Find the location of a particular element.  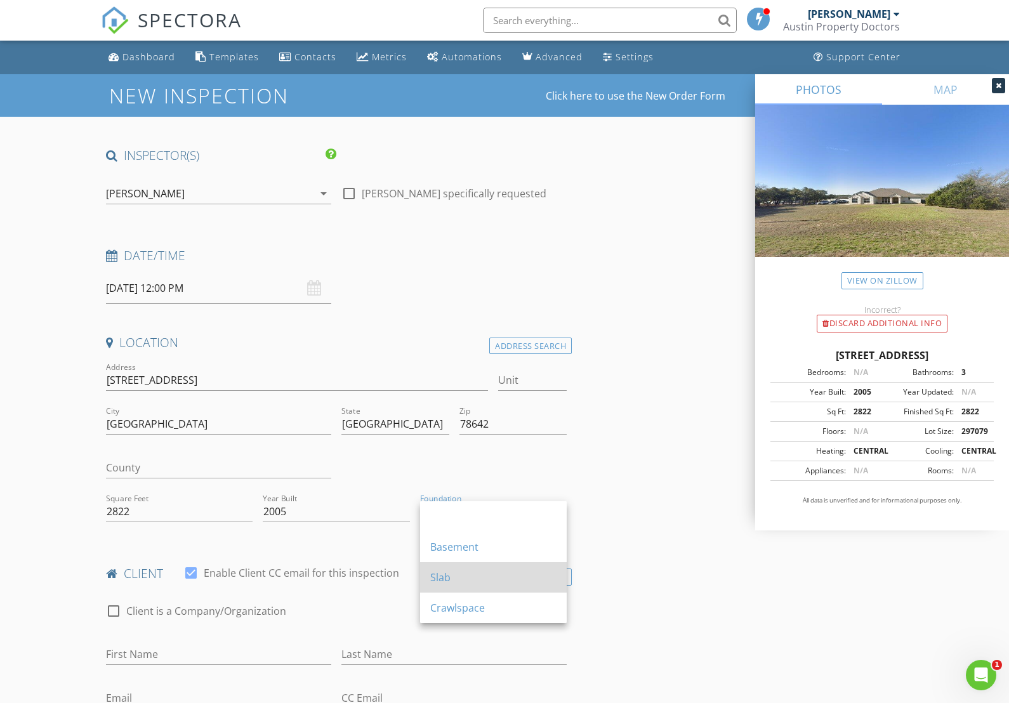

div: Metrics is located at coordinates (389, 56).